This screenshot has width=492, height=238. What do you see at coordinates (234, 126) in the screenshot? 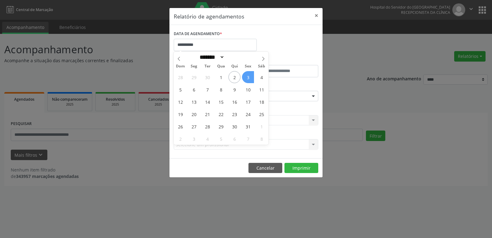
I see `span: Outubro 30, 2025` at bounding box center [234, 126].